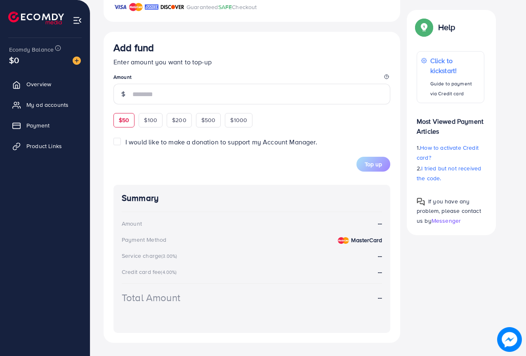 The image size is (526, 356). Describe the element at coordinates (367, 240) in the screenshot. I see `strong: MasterCard` at that location.